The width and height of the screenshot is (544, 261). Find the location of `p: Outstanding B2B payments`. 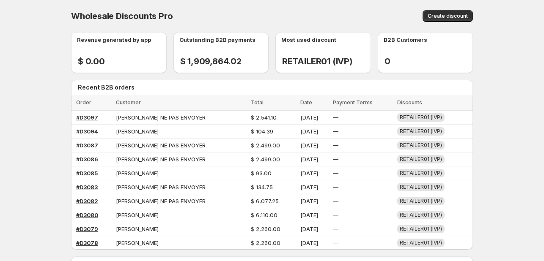

p: Outstanding B2B payments is located at coordinates (217, 40).